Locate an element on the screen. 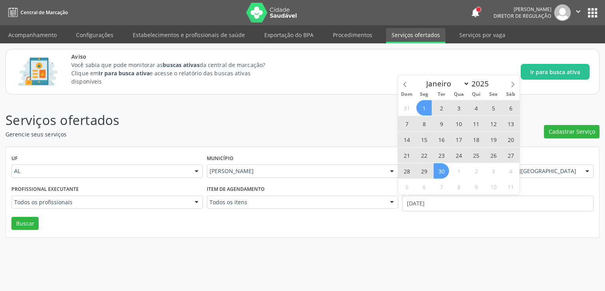  label: Profissional executante is located at coordinates (45, 189).